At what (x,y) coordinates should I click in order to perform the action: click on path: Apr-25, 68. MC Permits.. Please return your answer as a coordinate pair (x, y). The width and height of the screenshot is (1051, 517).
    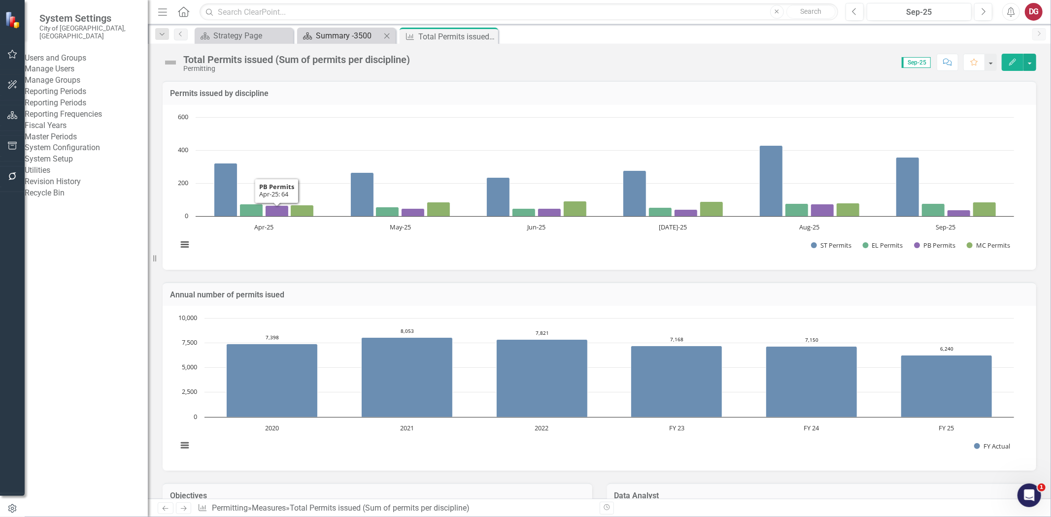
    Looking at the image, I should click on (302, 210).